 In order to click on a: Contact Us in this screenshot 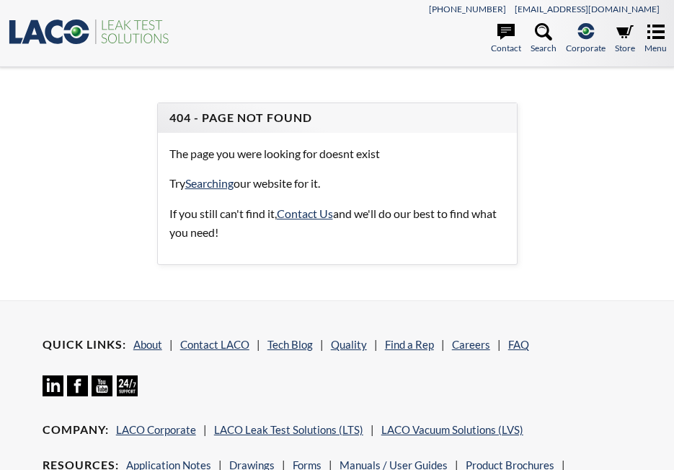, I will do `click(305, 213)`.